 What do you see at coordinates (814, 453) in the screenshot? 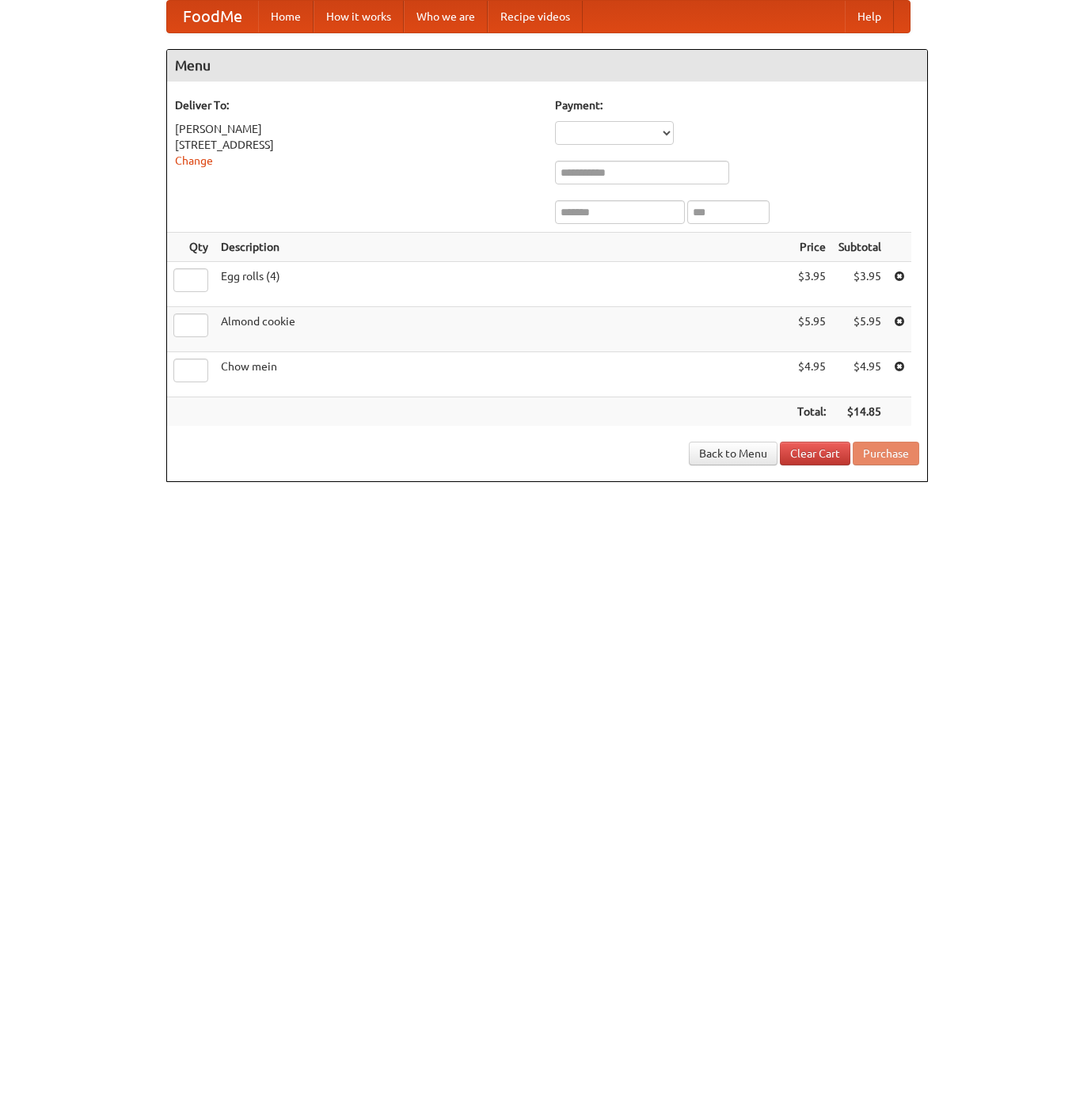
I see `a: Clear Cart` at bounding box center [814, 453].